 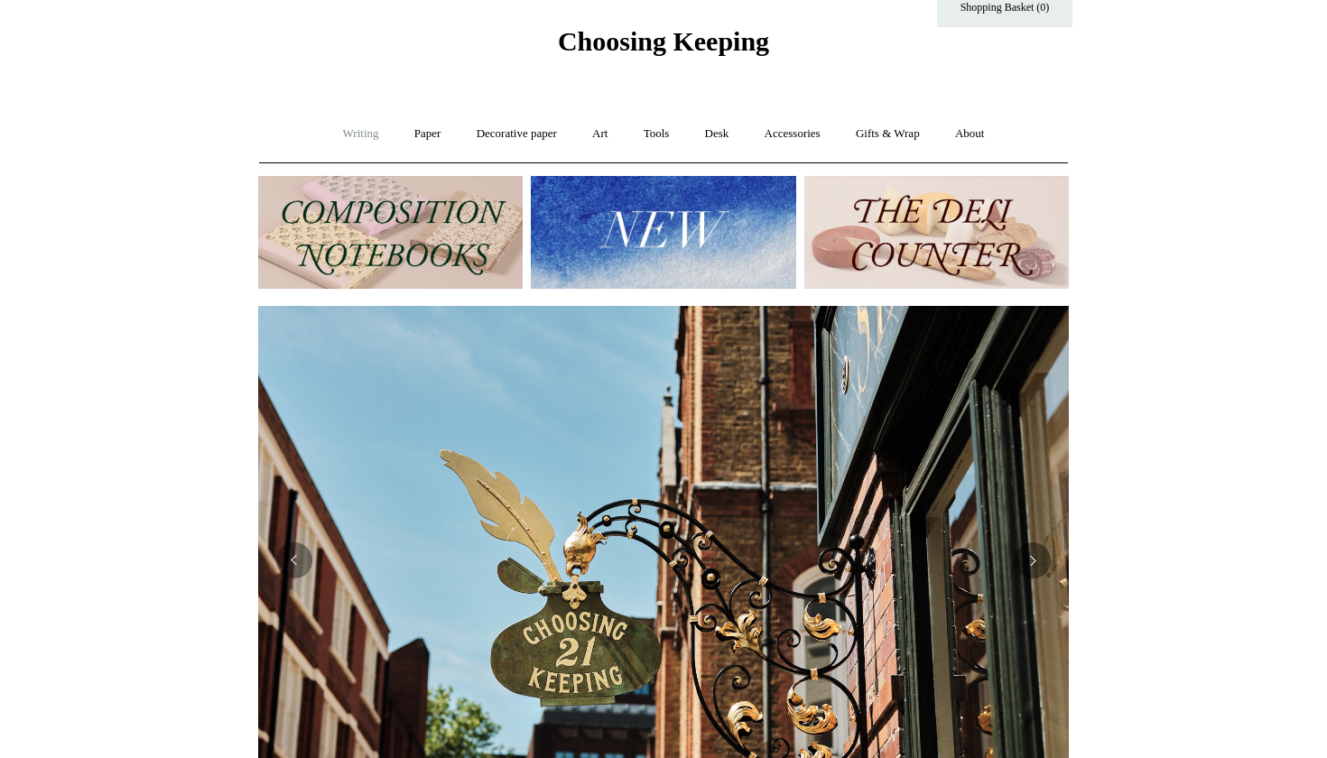 What do you see at coordinates (656, 134) in the screenshot?
I see `a: Tools` at bounding box center [656, 134].